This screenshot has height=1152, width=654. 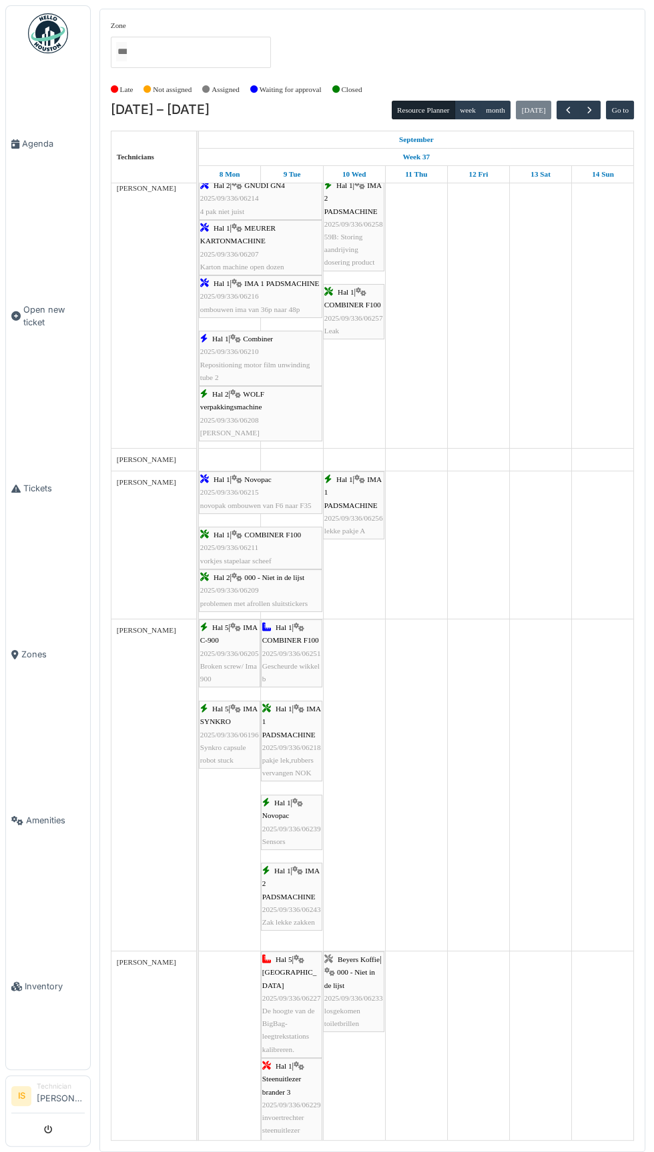 What do you see at coordinates (620, 110) in the screenshot?
I see `button: Go to` at bounding box center [620, 110].